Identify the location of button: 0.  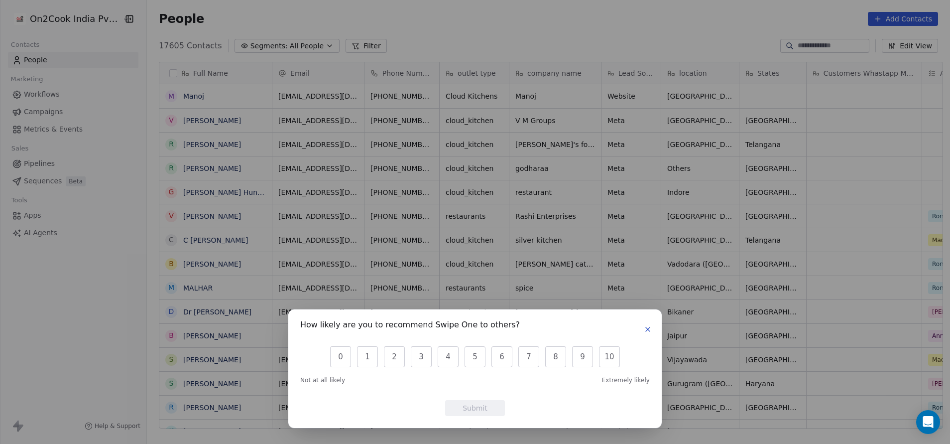
(340, 356).